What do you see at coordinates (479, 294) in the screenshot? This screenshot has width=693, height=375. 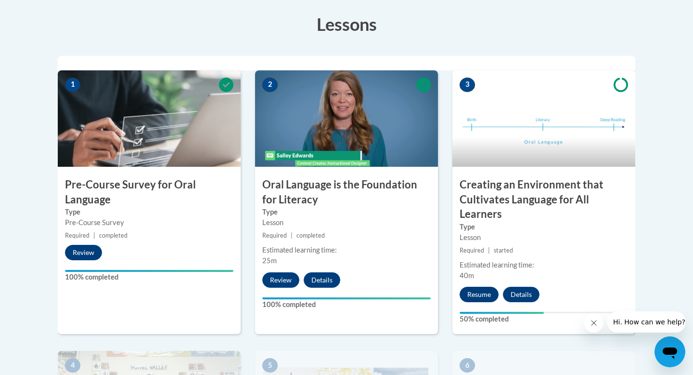 I see `button: Resume` at bounding box center [479, 294].